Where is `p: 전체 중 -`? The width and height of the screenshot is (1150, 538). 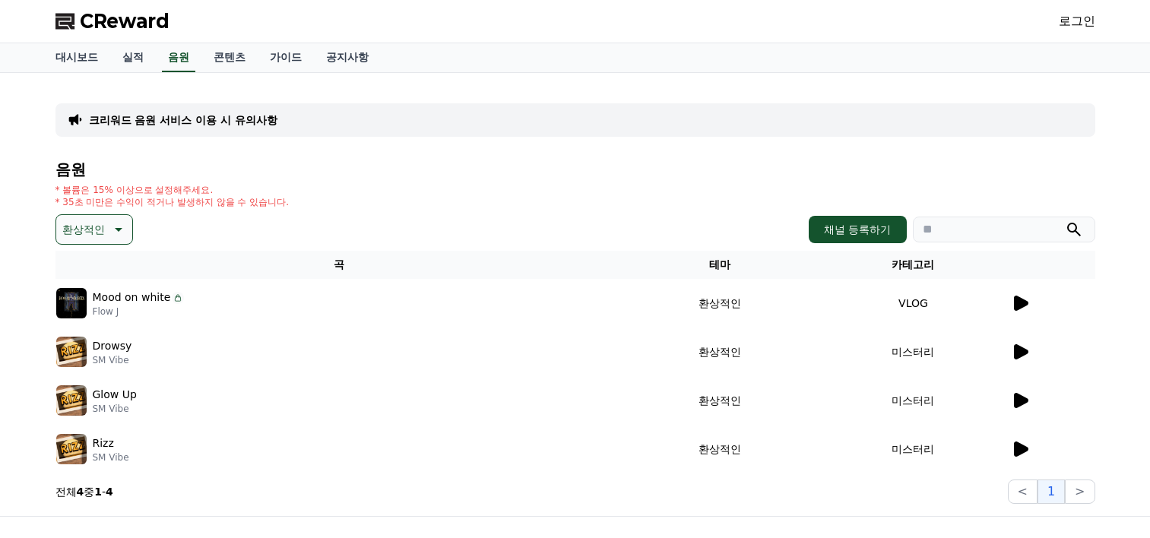
p: 전체 중 - is located at coordinates (84, 492).